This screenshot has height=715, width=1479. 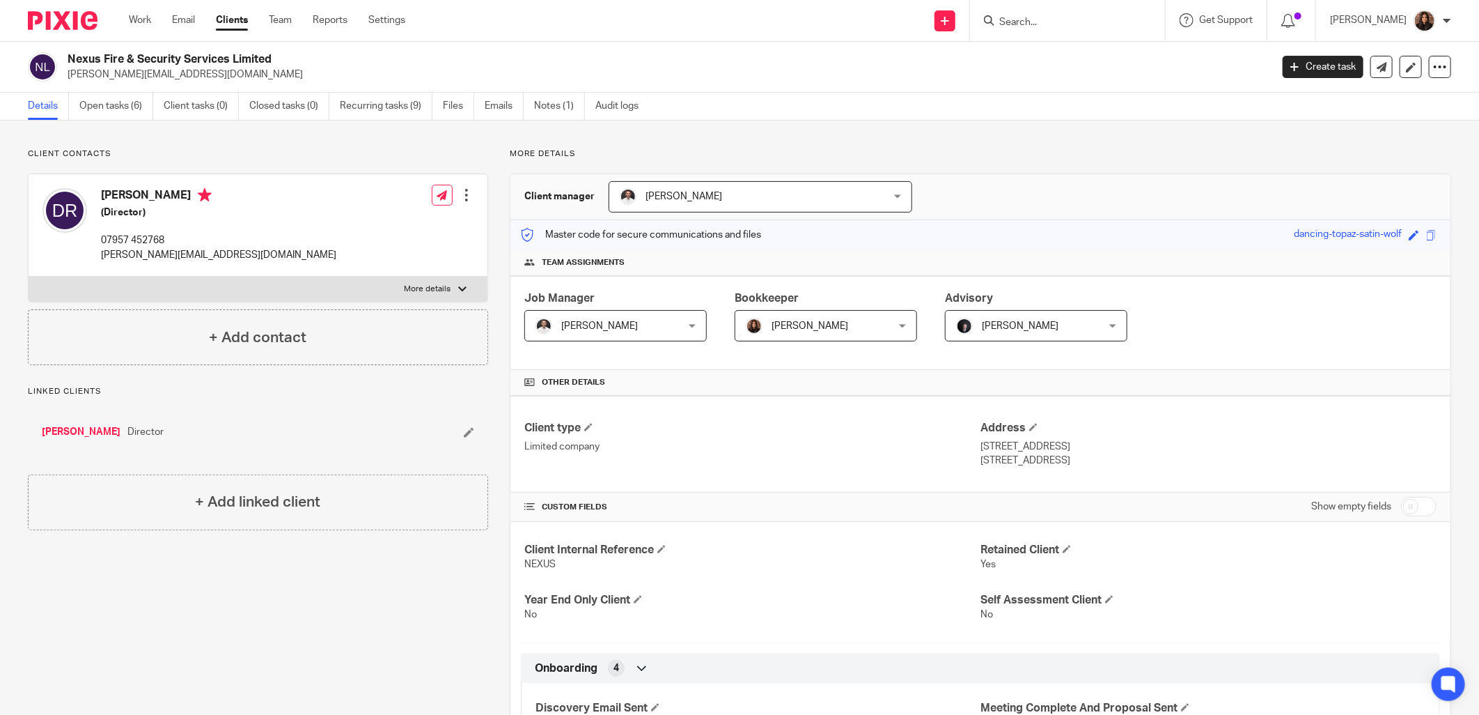 I want to click on a: Files, so click(x=458, y=106).